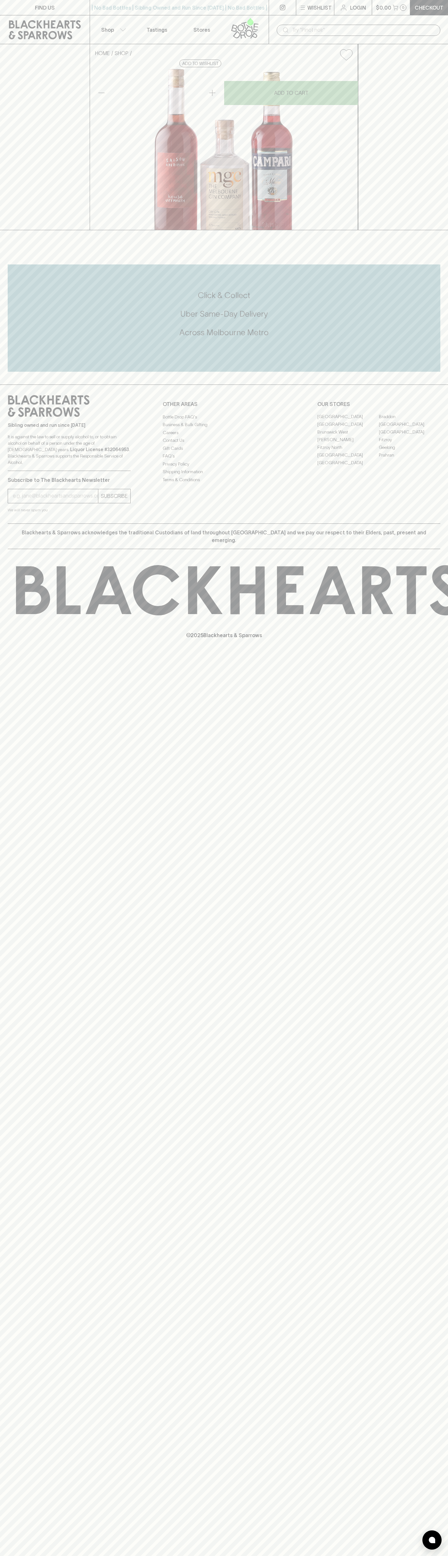  Describe the element at coordinates (224, 464) in the screenshot. I see `a: Privacy Policy` at that location.